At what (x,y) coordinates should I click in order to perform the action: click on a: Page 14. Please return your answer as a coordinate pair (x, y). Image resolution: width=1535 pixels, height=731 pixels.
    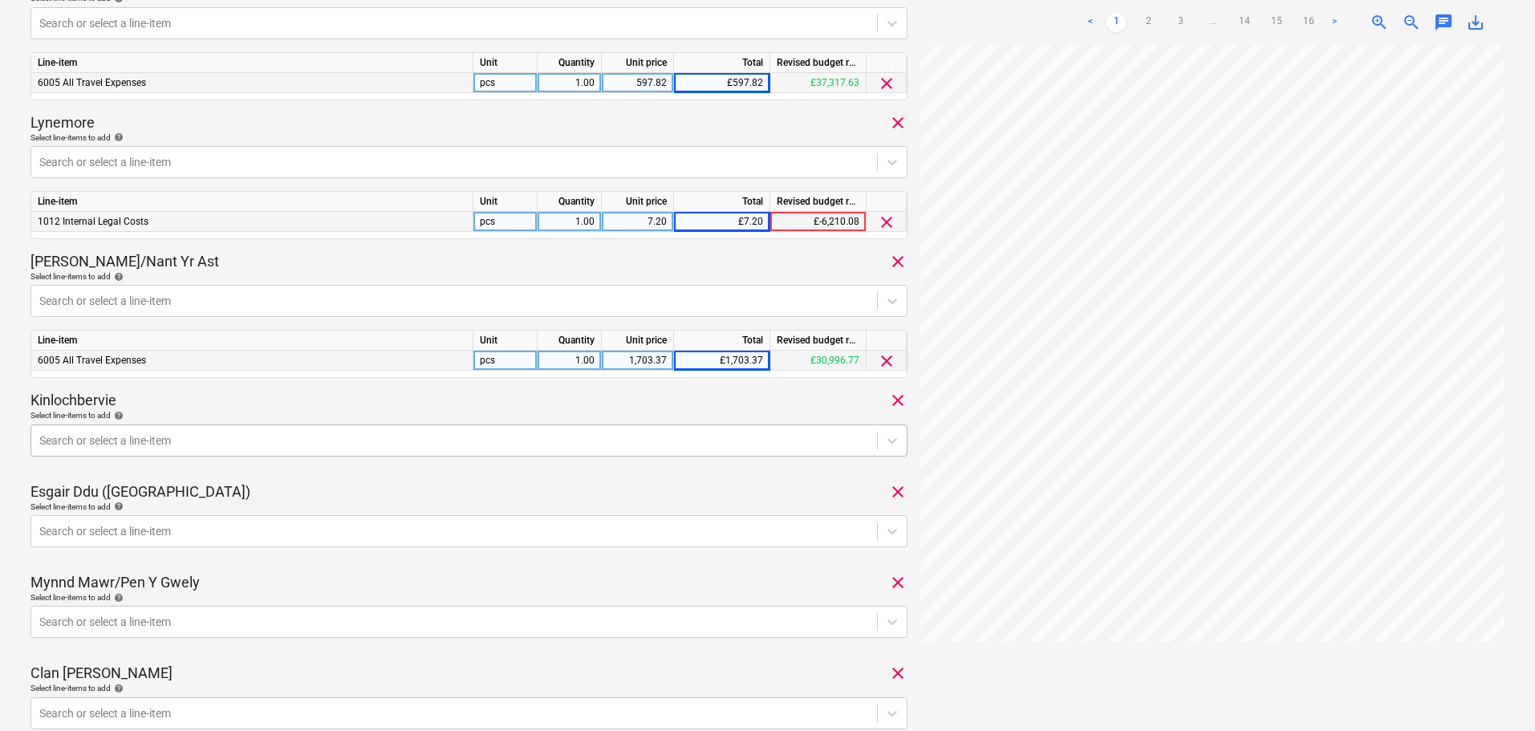
    Looking at the image, I should click on (1245, 22).